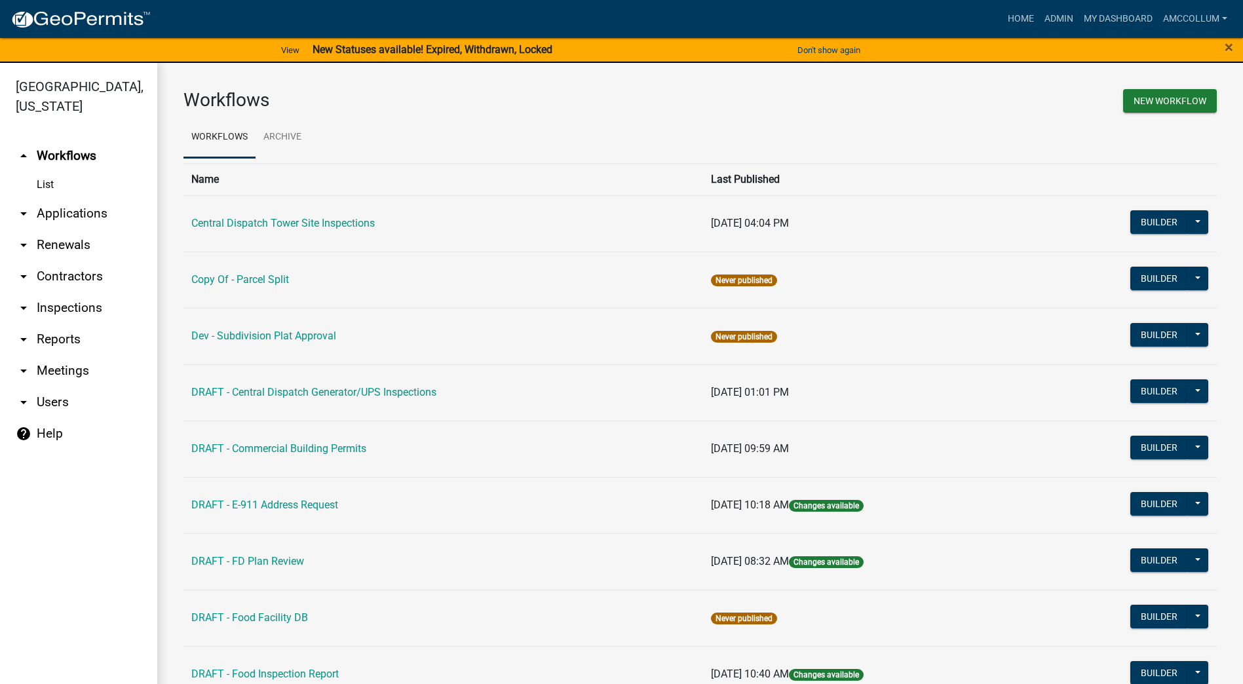  I want to click on a: Admin, so click(1059, 19).